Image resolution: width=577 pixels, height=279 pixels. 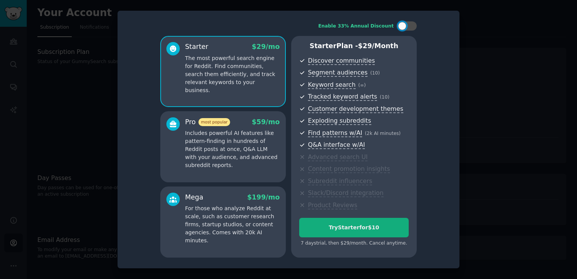 I want to click on span: Customer development themes, so click(x=356, y=109).